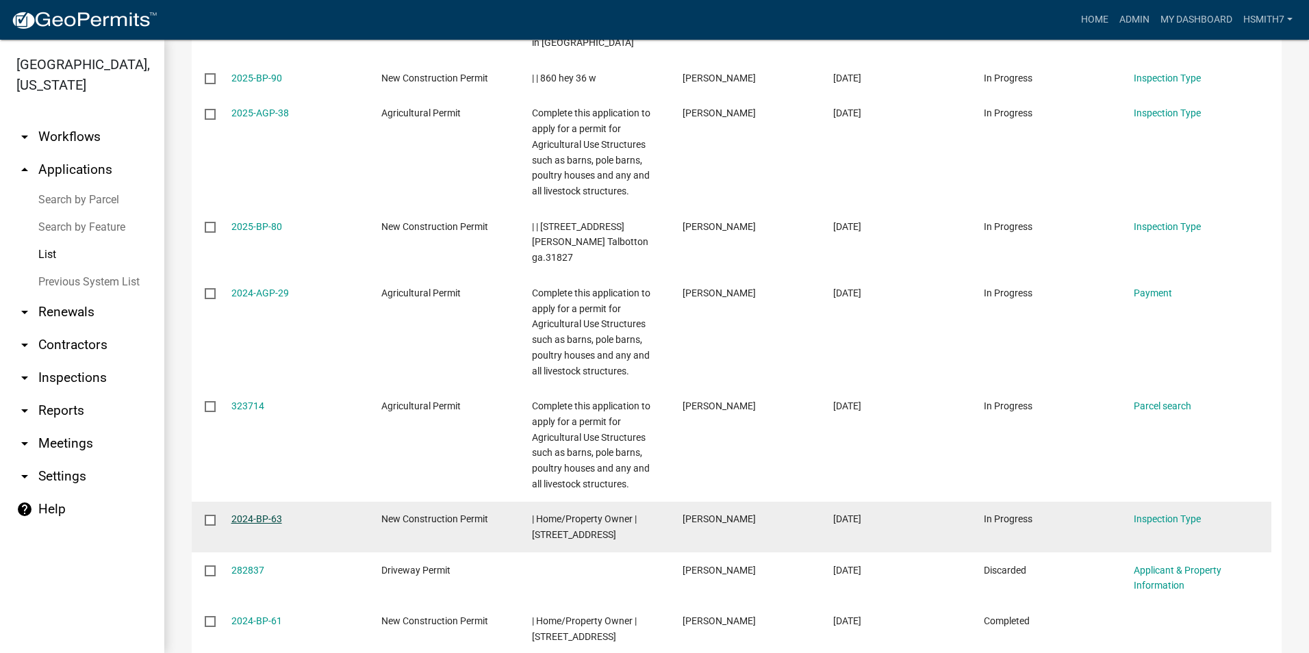  I want to click on a: 2024-AGP-29, so click(260, 293).